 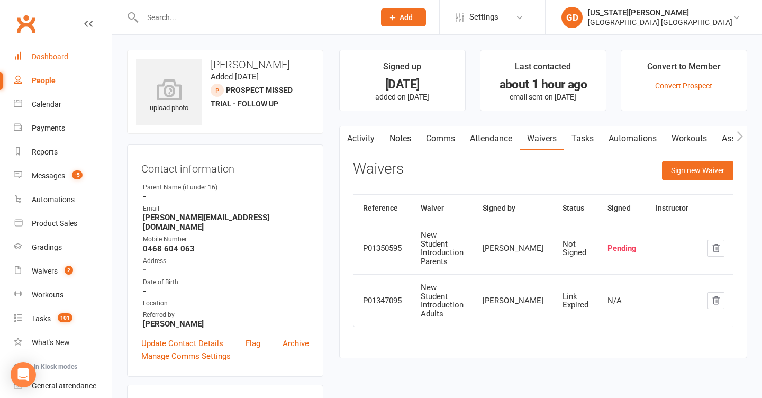 What do you see at coordinates (62, 80) in the screenshot?
I see `a: People` at bounding box center [62, 80].